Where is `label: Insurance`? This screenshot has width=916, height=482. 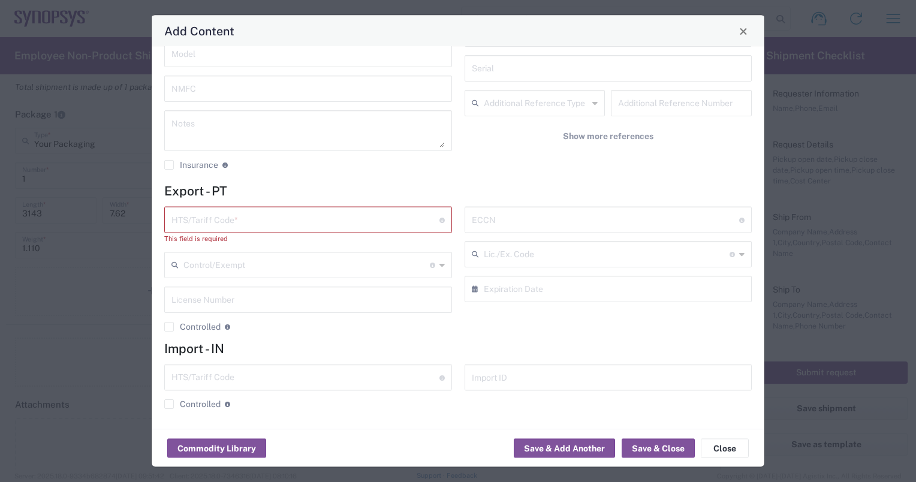
label: Insurance is located at coordinates (191, 165).